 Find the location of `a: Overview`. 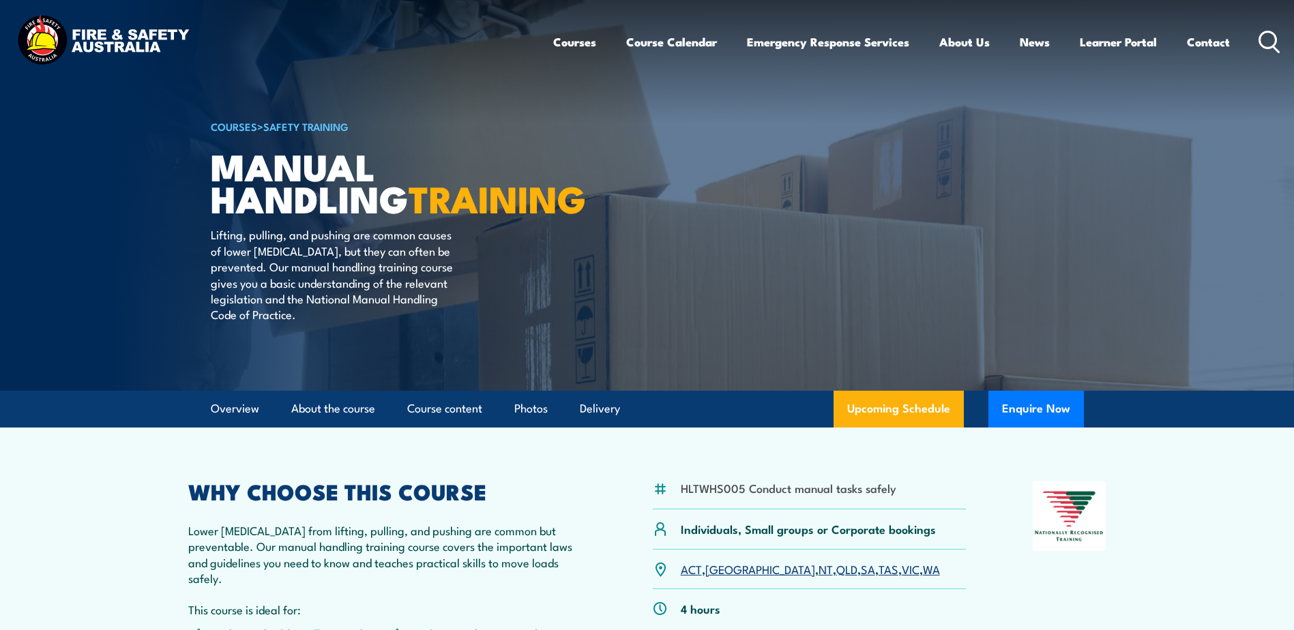

a: Overview is located at coordinates (235, 409).